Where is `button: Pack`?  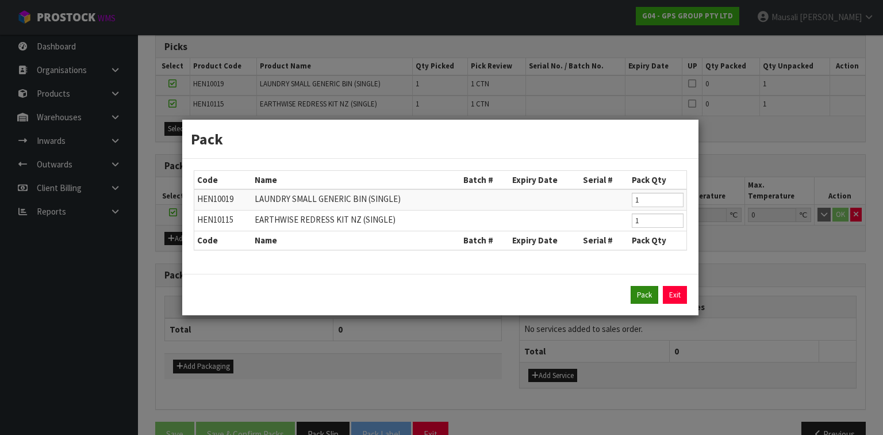
button: Pack is located at coordinates (644, 295).